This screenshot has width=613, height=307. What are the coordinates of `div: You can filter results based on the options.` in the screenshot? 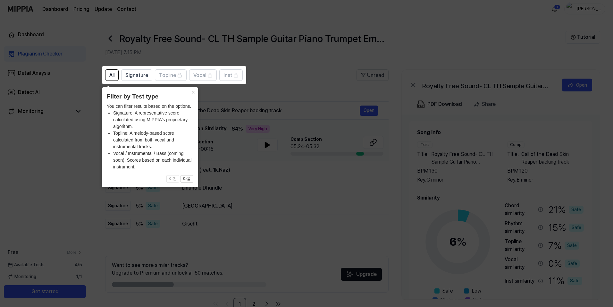 It's located at (150, 136).